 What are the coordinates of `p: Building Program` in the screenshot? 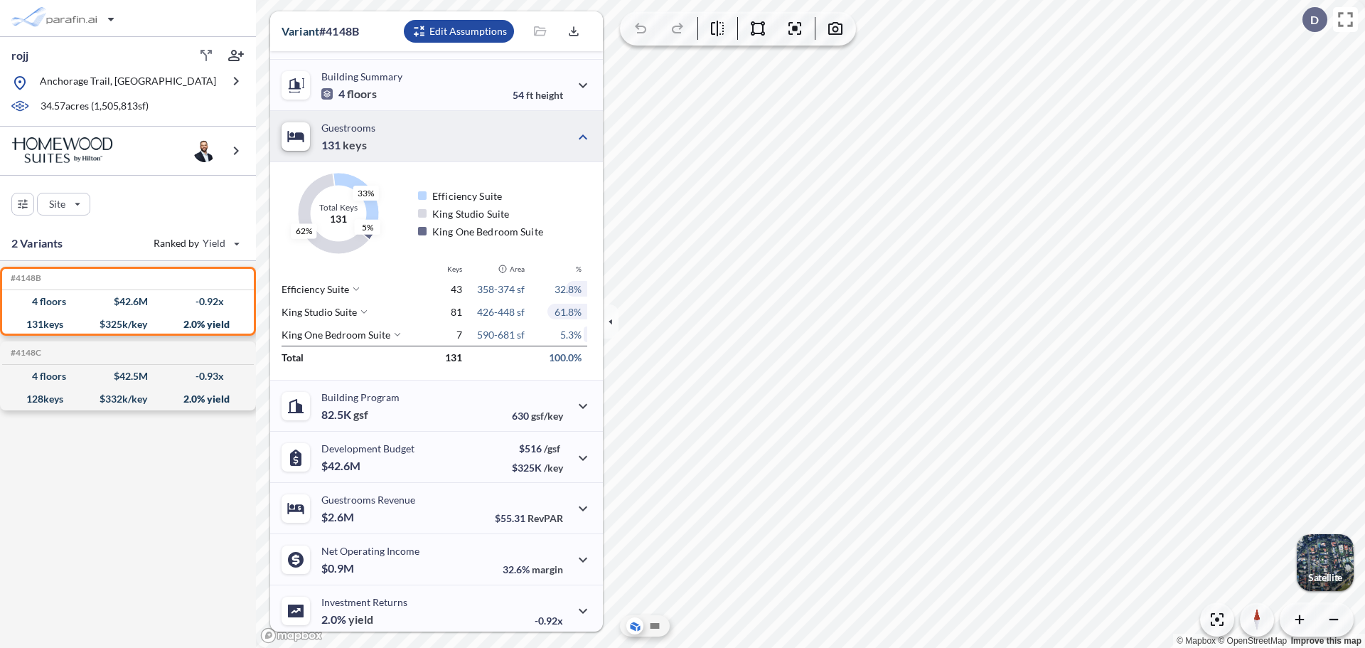 It's located at (361, 397).